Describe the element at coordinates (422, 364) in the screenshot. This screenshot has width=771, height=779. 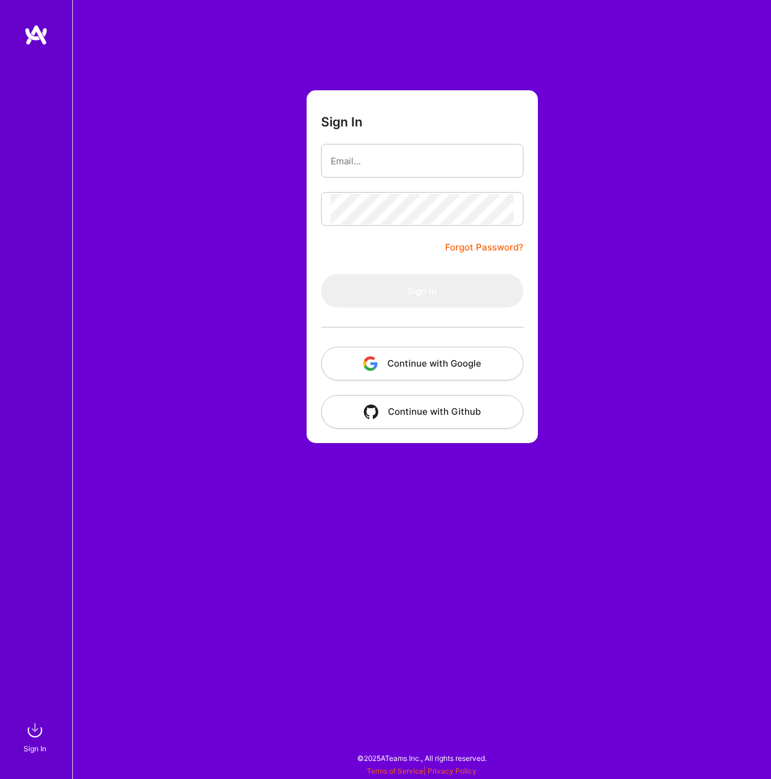
I see `button: Continue with Google` at that location.